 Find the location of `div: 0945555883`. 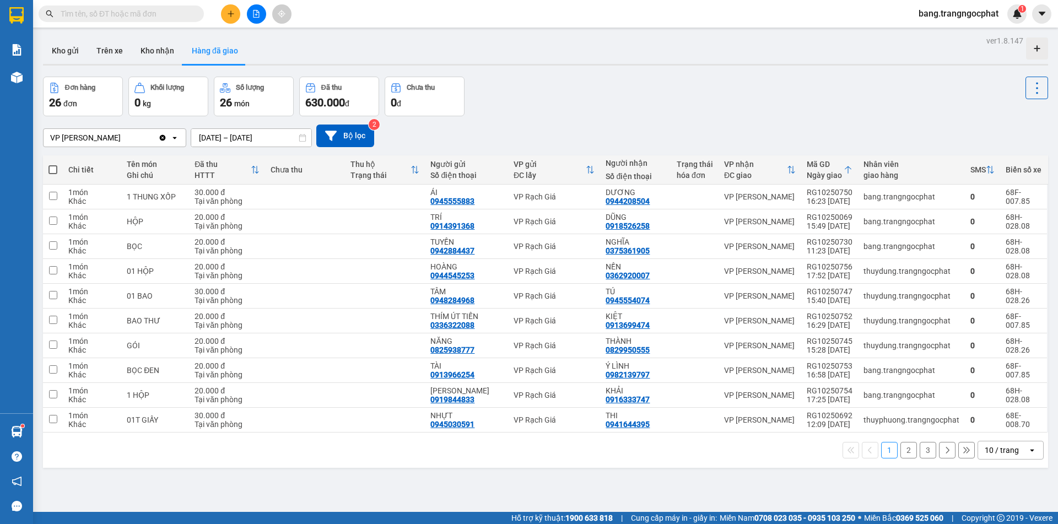

div: 0945555883 is located at coordinates (452, 201).